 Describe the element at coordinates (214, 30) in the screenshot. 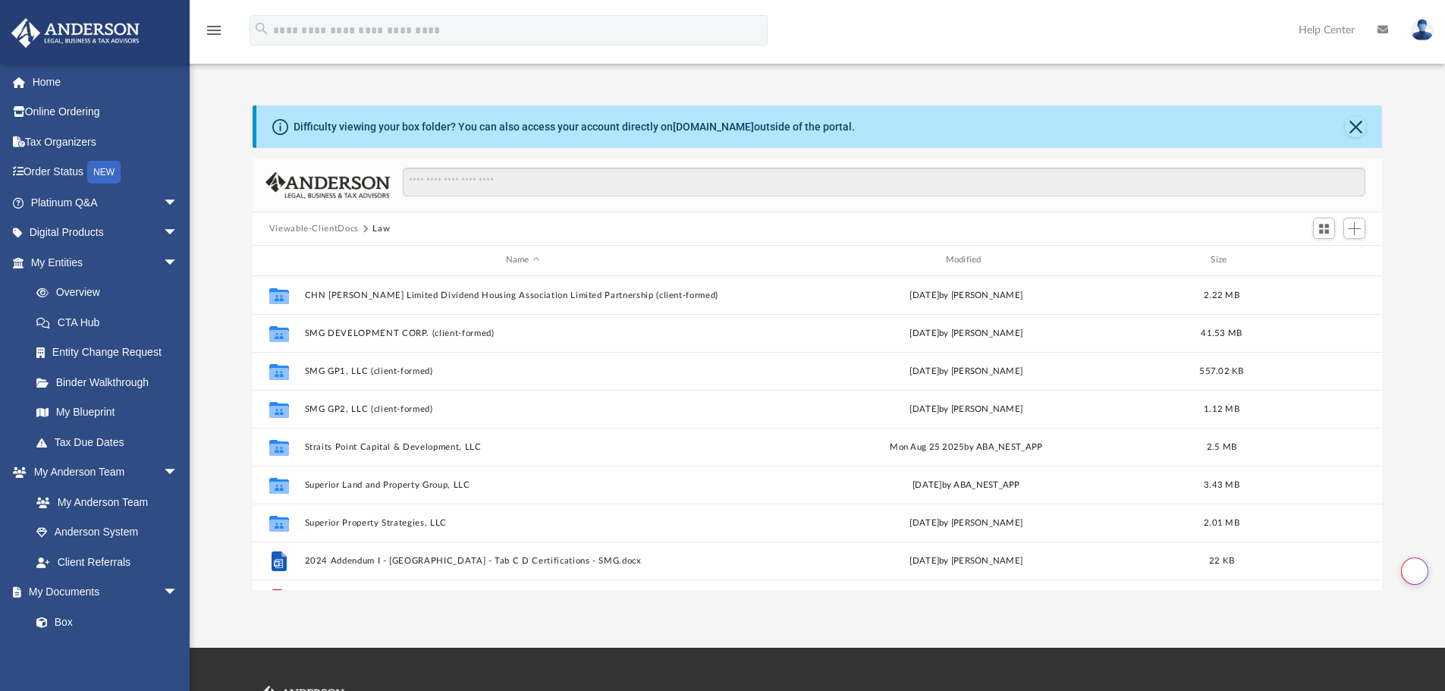

I see `i: menu` at that location.